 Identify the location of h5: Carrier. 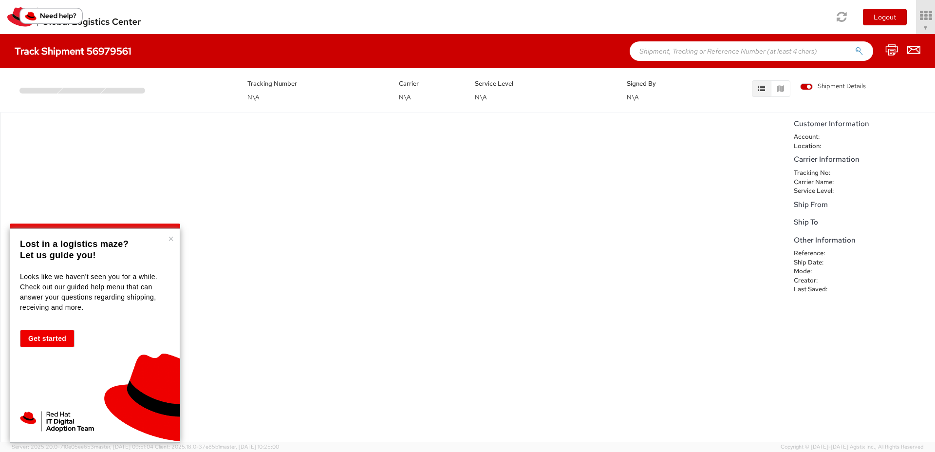
(430, 84).